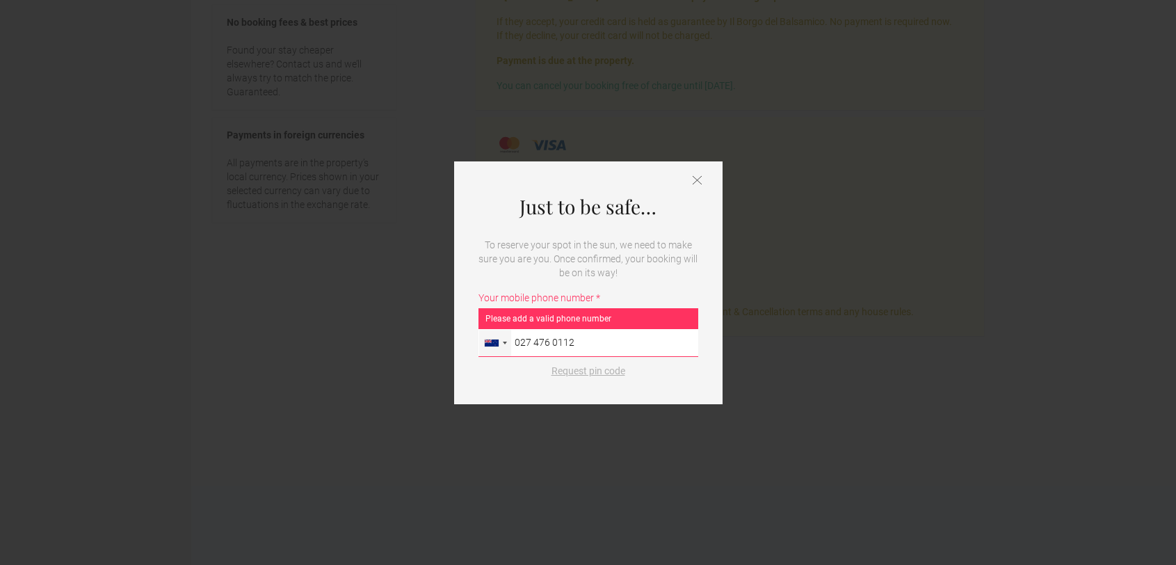  What do you see at coordinates (589, 259) in the screenshot?
I see `p: To reserve your spot in the sun, we need to make sure you are you. Once confirmed, your booking w...` at bounding box center [589, 259].